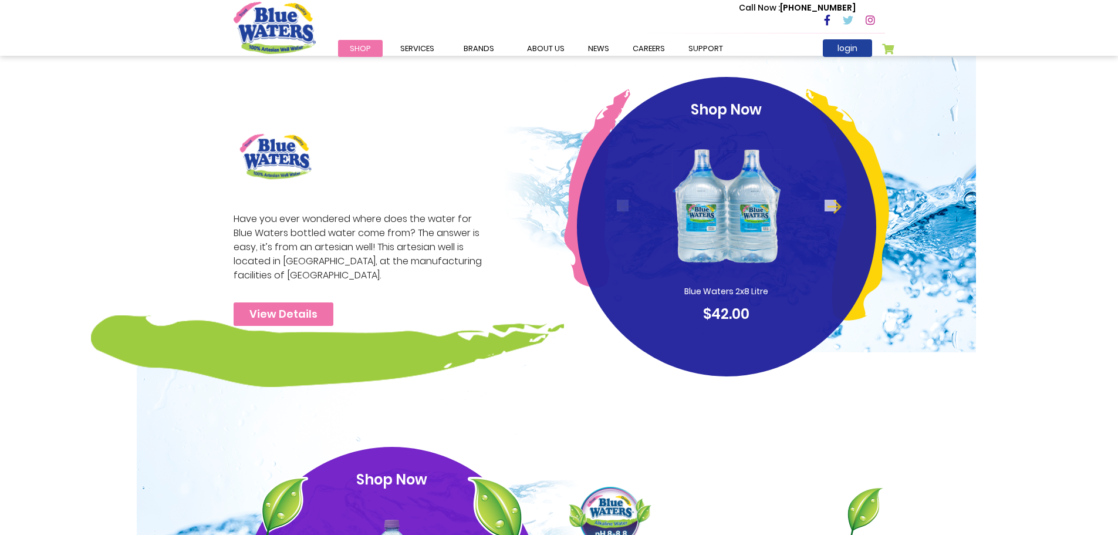  What do you see at coordinates (360, 48) in the screenshot?
I see `span: Shop` at bounding box center [360, 48].